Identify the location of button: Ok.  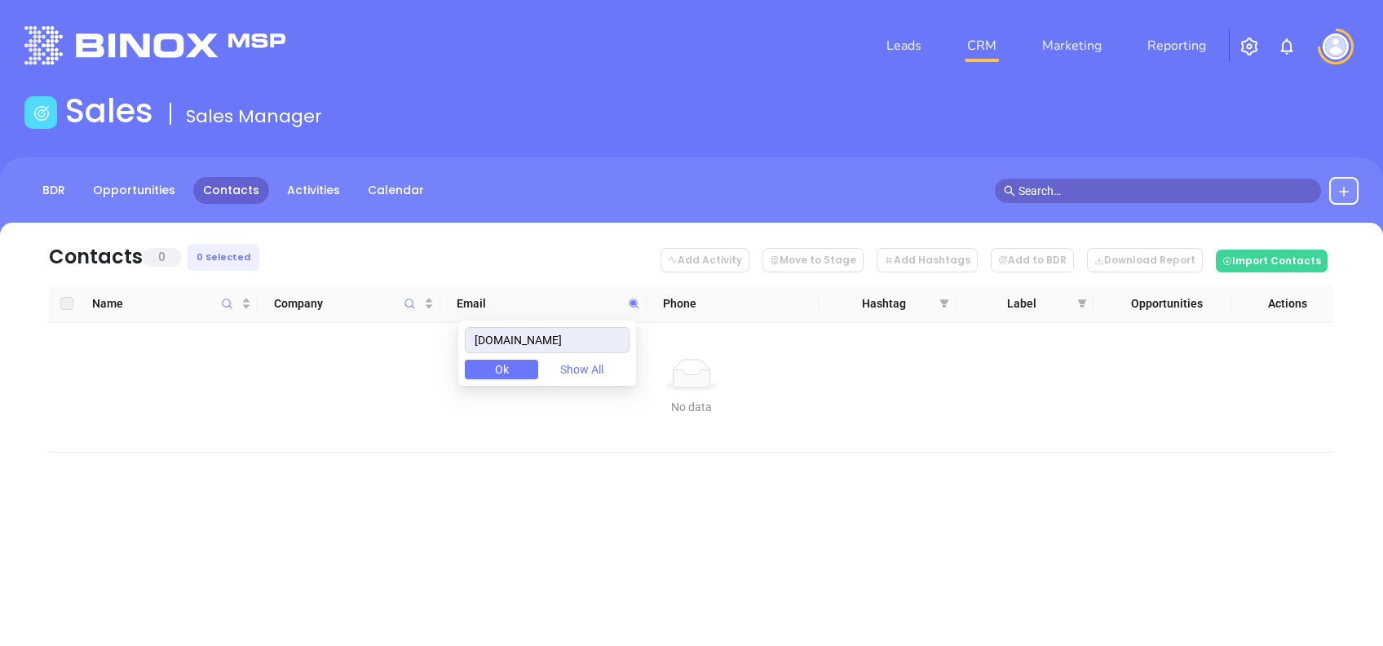
(501, 369).